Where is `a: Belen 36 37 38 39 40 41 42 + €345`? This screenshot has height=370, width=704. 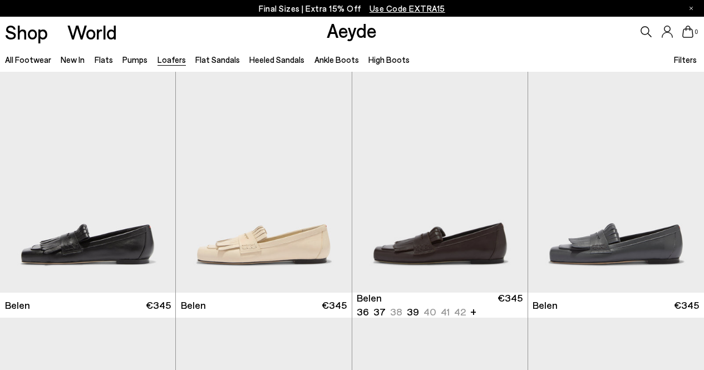 a: Belen 36 37 38 39 40 41 42 + €345 is located at coordinates (440, 305).